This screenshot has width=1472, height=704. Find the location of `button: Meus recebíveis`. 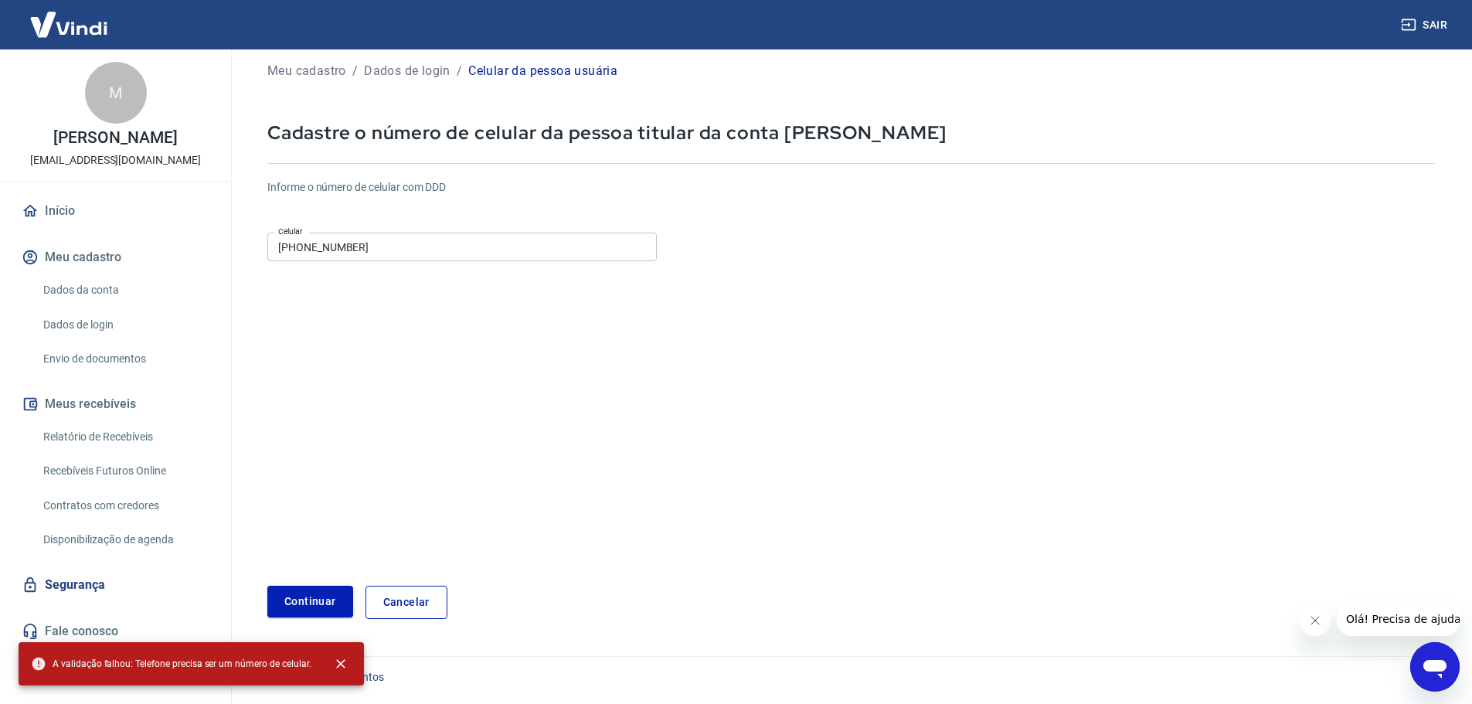

button: Meus recebíveis is located at coordinates (115, 404).